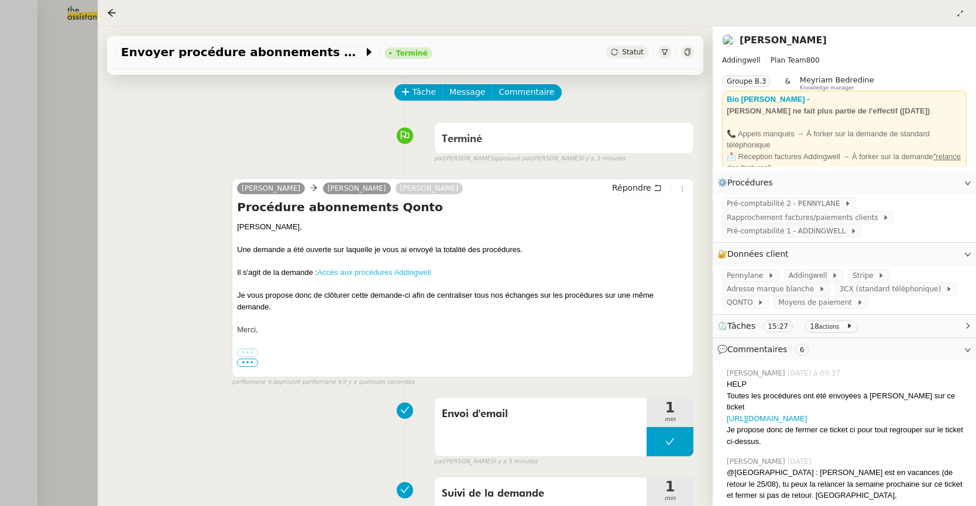 Image resolution: width=976 pixels, height=506 pixels. What do you see at coordinates (893, 289) in the screenshot?
I see `span: 3CX (standard téléphonique)` at bounding box center [893, 289].